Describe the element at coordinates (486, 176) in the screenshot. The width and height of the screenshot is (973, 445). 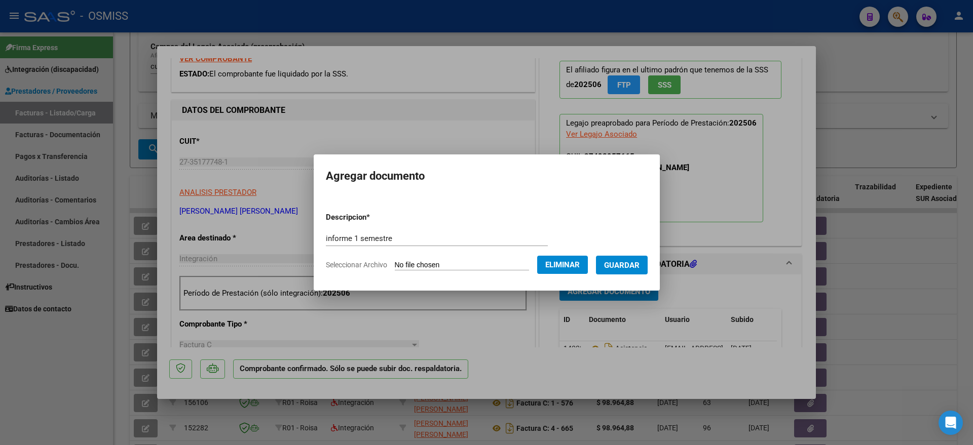
I see `h2: Agregar documento` at that location.